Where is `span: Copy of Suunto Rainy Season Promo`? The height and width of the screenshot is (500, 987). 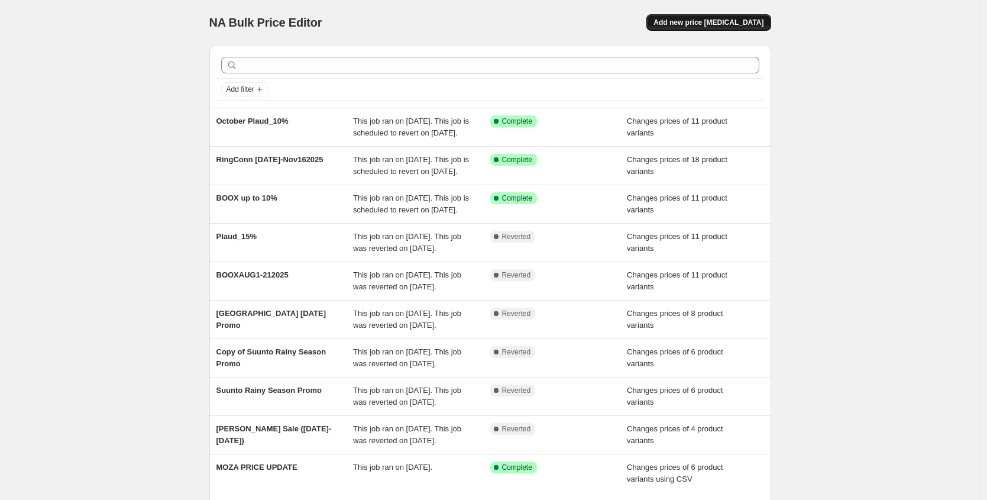 span: Copy of Suunto Rainy Season Promo is located at coordinates (272, 357).